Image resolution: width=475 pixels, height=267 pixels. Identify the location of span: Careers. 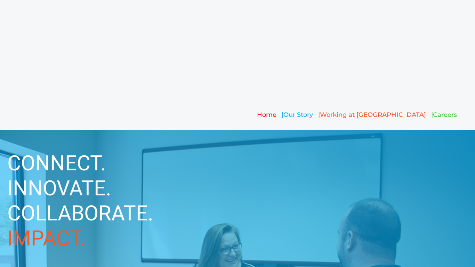
(445, 115).